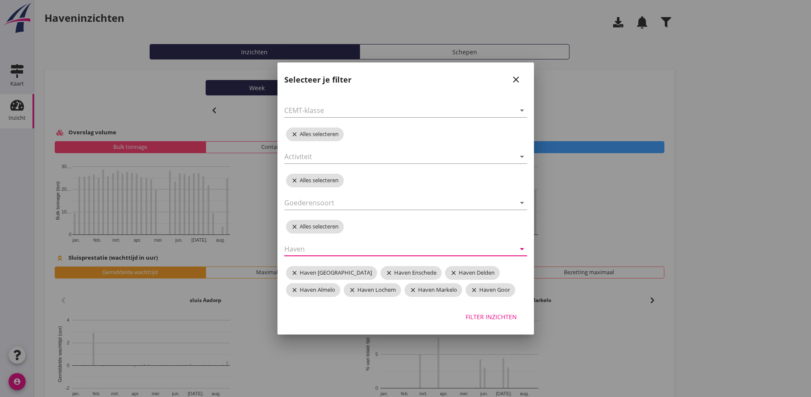 This screenshot has height=397, width=811. Describe the element at coordinates (491, 316) in the screenshot. I see `div: Filter inzichten` at that location.